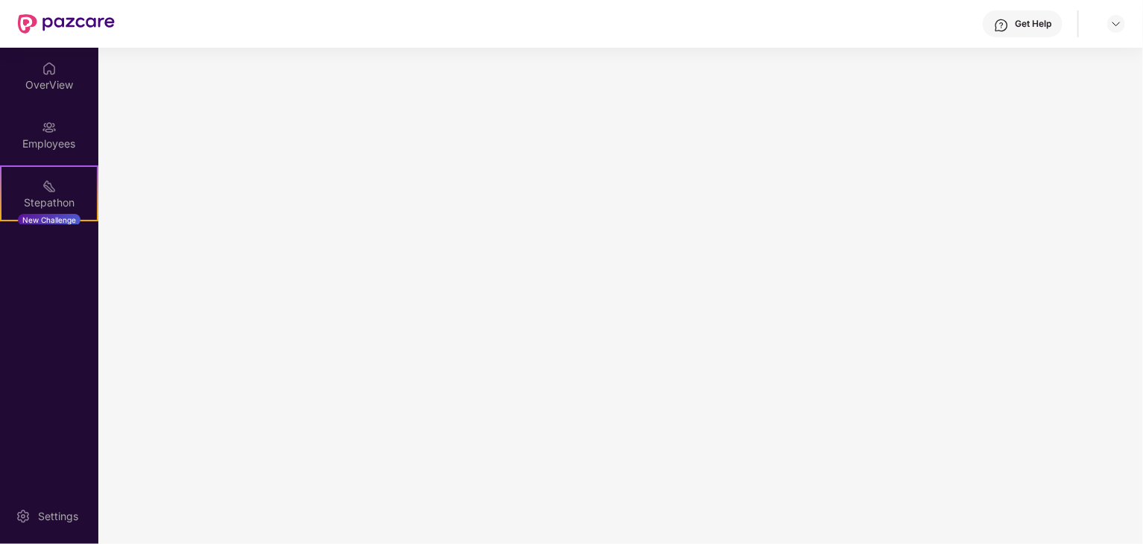  I want to click on img: svg+xml;base64,PHN2ZyBpZD0iRHJvcGRvd24tMzJ4MzIiIHhtbG5zPSJodHRwOi8vd3d3LnczLm9yZy8yMDAwL3N2ZyIgd2..., so click(1116, 24).